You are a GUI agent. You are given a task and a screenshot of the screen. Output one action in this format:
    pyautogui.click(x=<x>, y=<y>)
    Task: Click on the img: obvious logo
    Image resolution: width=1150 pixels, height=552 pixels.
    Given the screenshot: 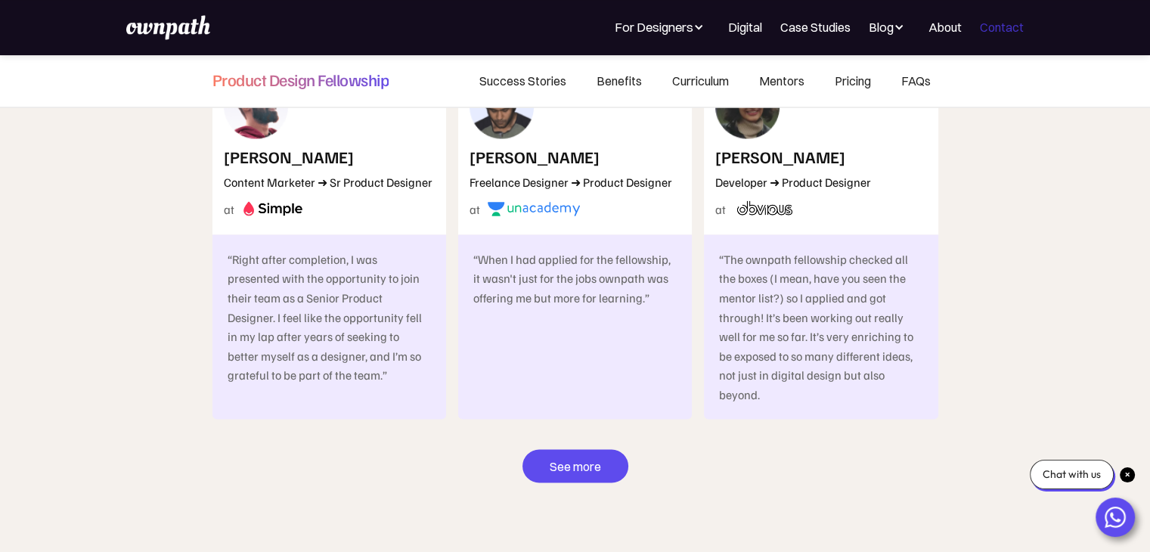 What is the action you would take?
    pyautogui.click(x=765, y=208)
    